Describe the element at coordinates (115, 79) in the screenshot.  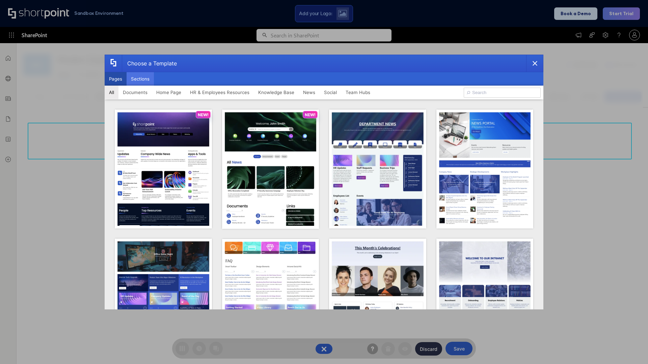
I see `button: Pages` at that location.